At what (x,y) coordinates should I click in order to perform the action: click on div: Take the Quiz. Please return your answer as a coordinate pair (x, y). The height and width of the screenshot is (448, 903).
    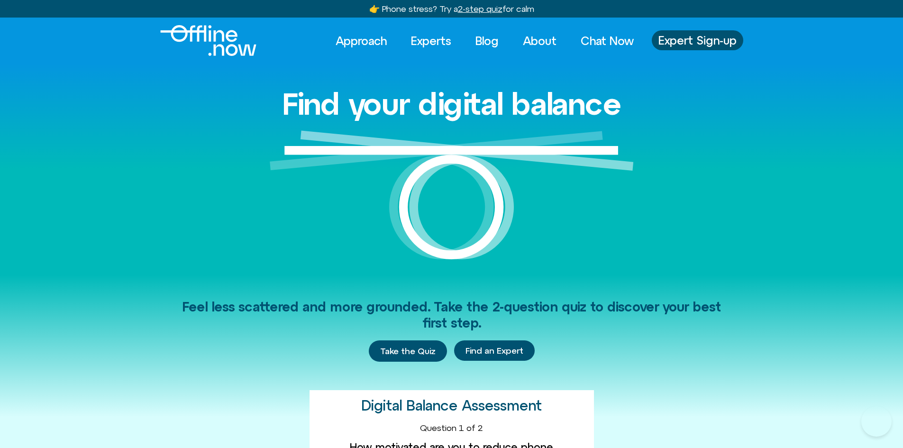
    Looking at the image, I should click on (408, 351).